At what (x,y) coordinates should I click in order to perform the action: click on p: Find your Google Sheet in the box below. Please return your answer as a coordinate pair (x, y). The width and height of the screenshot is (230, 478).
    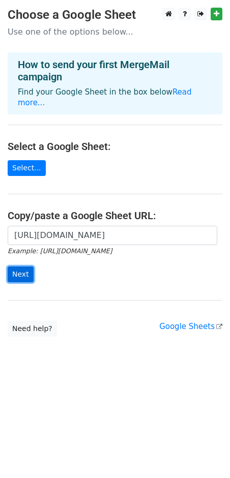
    Looking at the image, I should click on (115, 98).